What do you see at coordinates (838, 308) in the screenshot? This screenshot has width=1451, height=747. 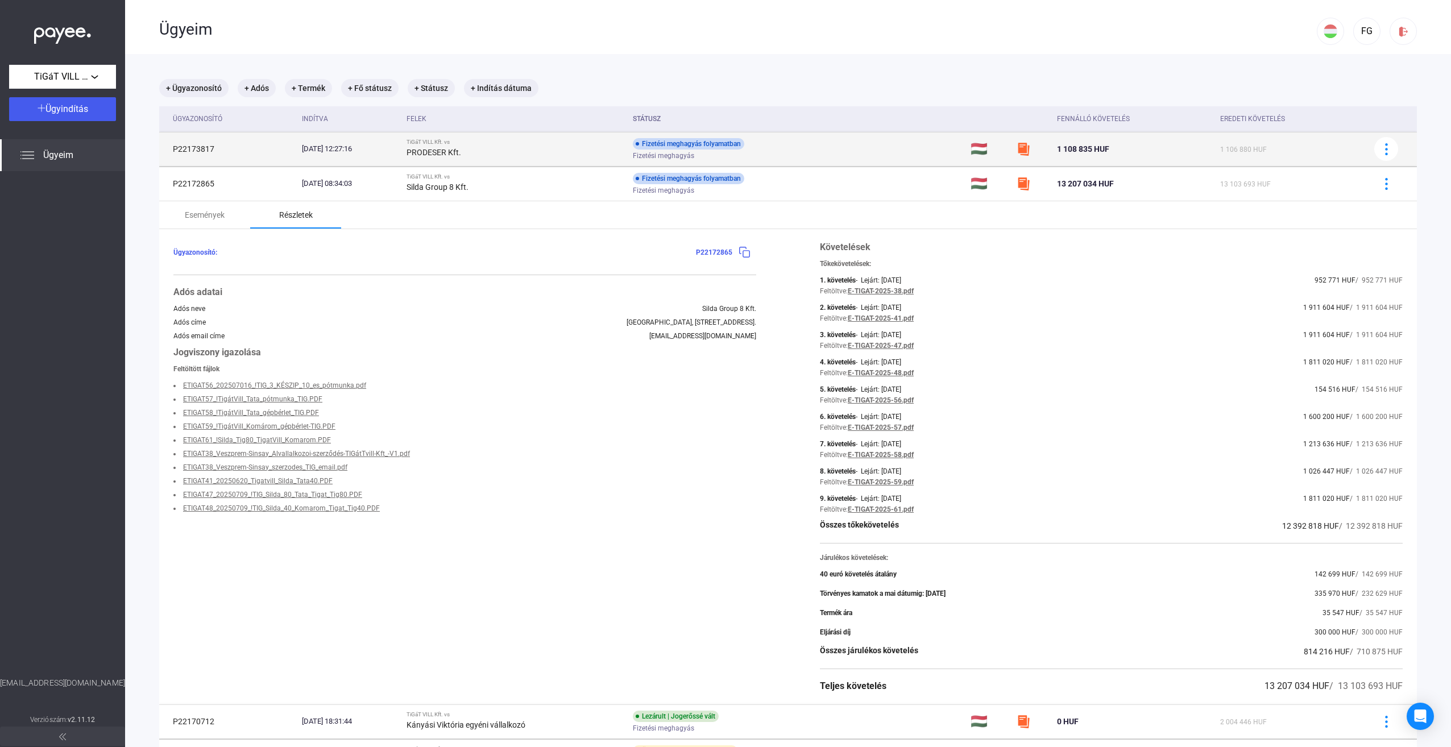 I see `div: 2. követelés` at bounding box center [838, 308].